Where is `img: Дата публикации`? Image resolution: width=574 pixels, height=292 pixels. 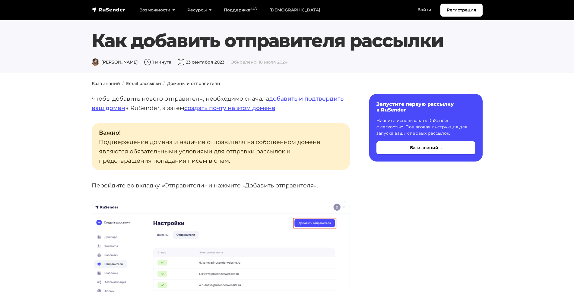 img: Дата публикации is located at coordinates (181, 62).